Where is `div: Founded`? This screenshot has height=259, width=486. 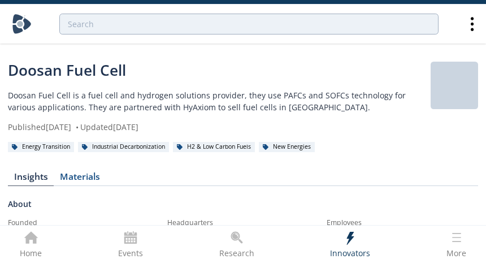
div: Founded is located at coordinates (84, 223).